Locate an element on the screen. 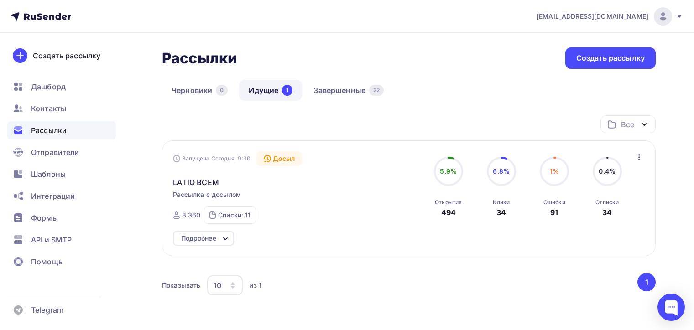 This screenshot has height=330, width=694. a: Шаблоны is located at coordinates (62, 174).